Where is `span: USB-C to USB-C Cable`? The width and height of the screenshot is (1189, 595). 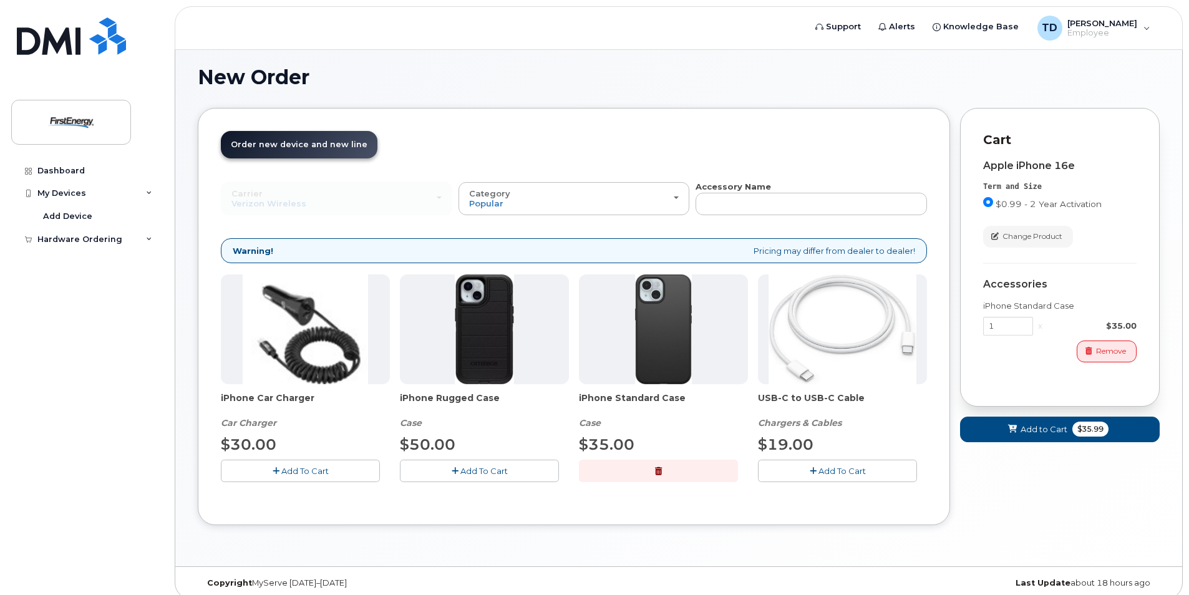 span: USB-C to USB-C Cable is located at coordinates (842, 404).